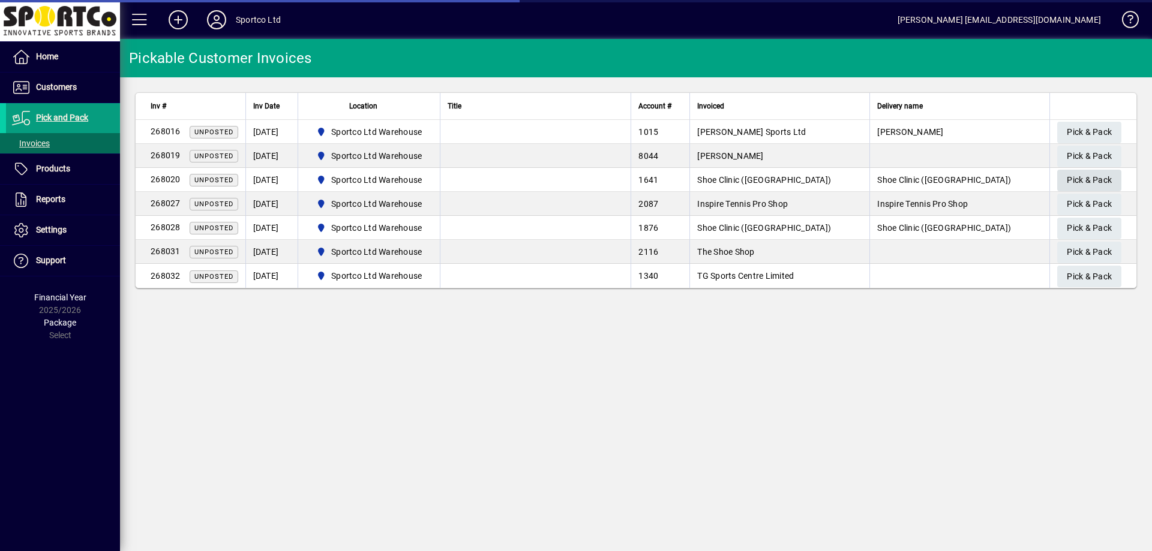 This screenshot has height=551, width=1152. What do you see at coordinates (779, 106) in the screenshot?
I see `div: Invoiced` at bounding box center [779, 106].